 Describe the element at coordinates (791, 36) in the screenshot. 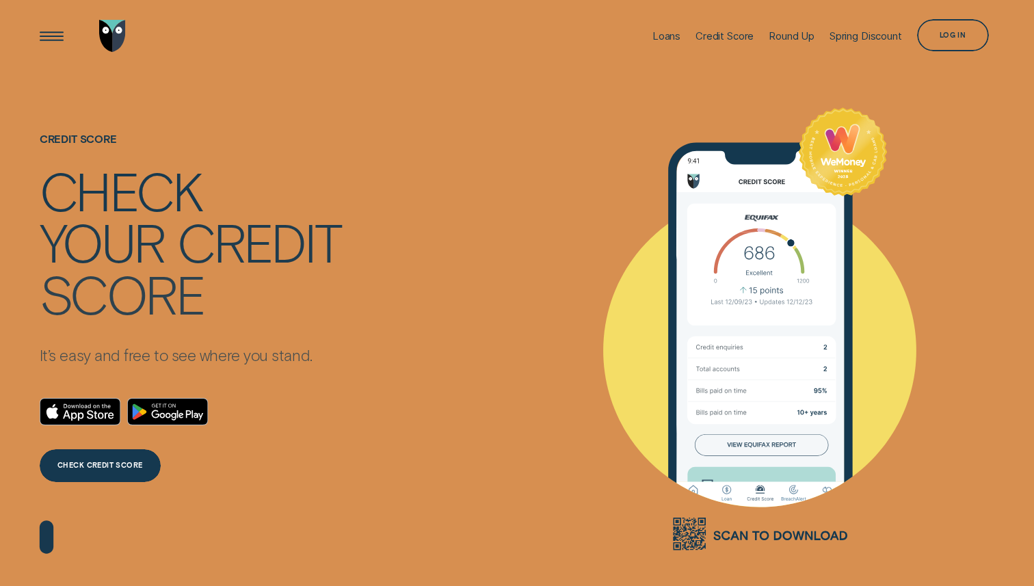

I see `div: Round Up` at that location.